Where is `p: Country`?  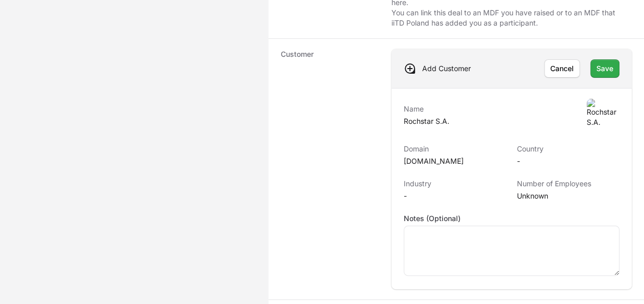 p: Country is located at coordinates (567, 149).